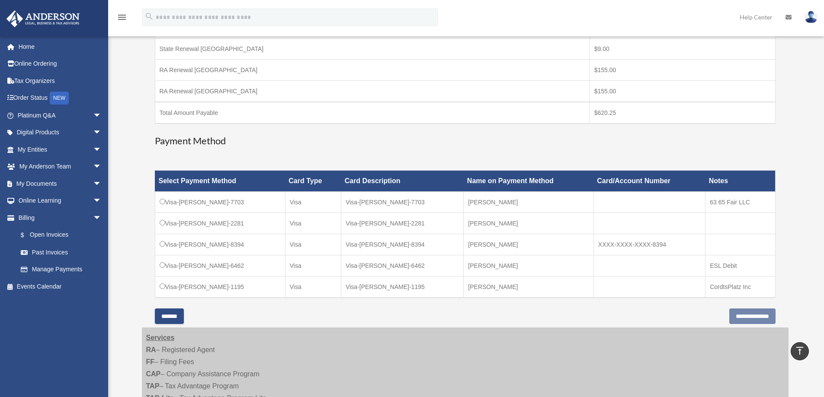 Image resolution: width=824 pixels, height=397 pixels. Describe the element at coordinates (61, 270) in the screenshot. I see `a: Manage Payments` at that location.